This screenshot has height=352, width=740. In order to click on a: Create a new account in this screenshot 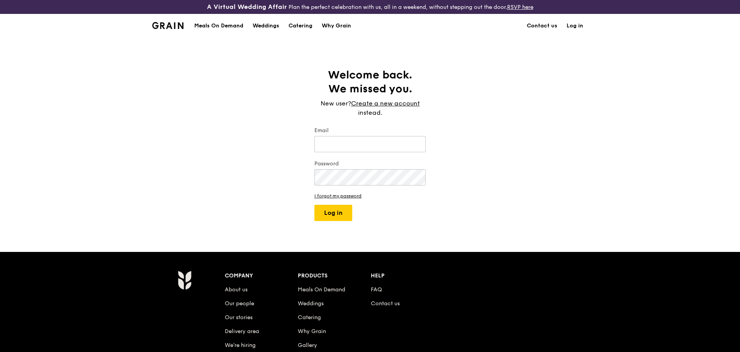, I will do `click(385, 103)`.